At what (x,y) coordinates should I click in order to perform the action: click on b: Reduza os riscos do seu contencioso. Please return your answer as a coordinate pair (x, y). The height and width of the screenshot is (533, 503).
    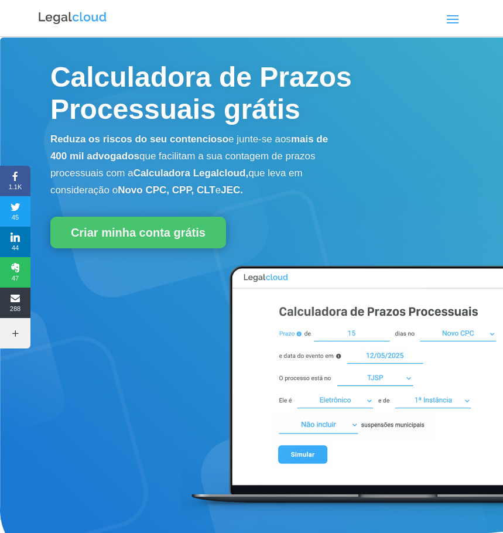
    Looking at the image, I should click on (139, 139).